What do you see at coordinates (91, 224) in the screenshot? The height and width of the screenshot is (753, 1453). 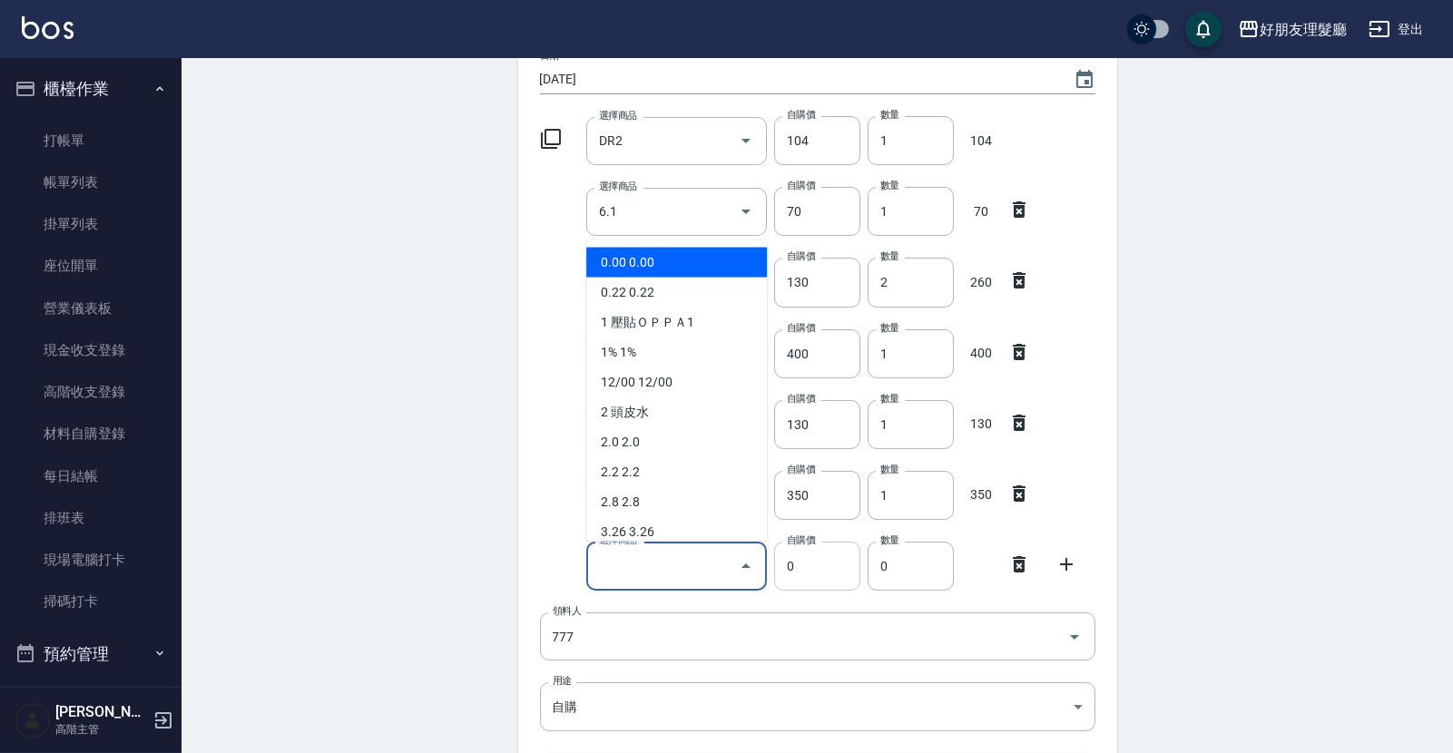 I see `a: 掛單列表` at bounding box center [91, 224].